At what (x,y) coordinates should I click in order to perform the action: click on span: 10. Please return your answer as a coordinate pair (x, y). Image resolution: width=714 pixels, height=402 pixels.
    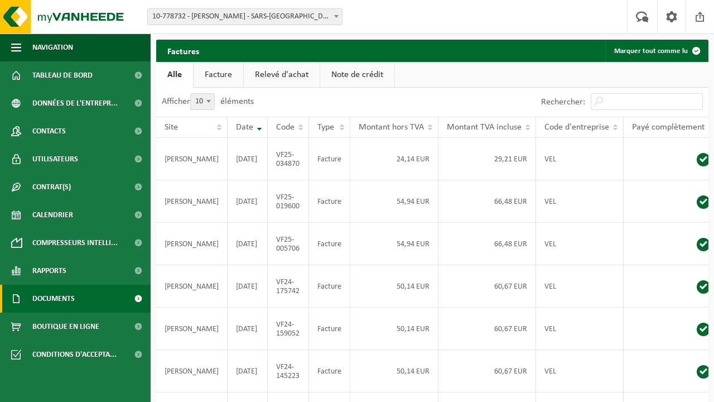
    Looking at the image, I should click on (202, 102).